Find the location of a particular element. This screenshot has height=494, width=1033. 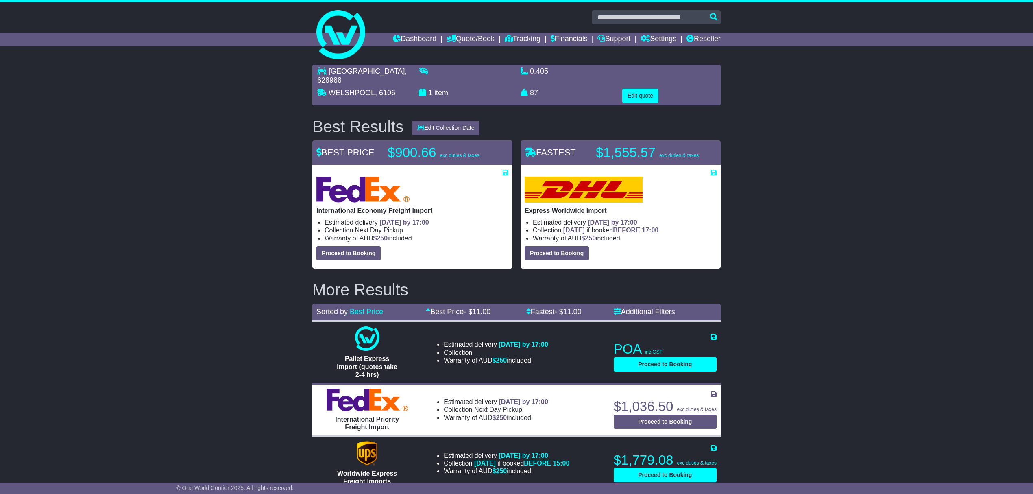

img: FedEx Express: International Priority Freight Import is located at coordinates (367, 400).